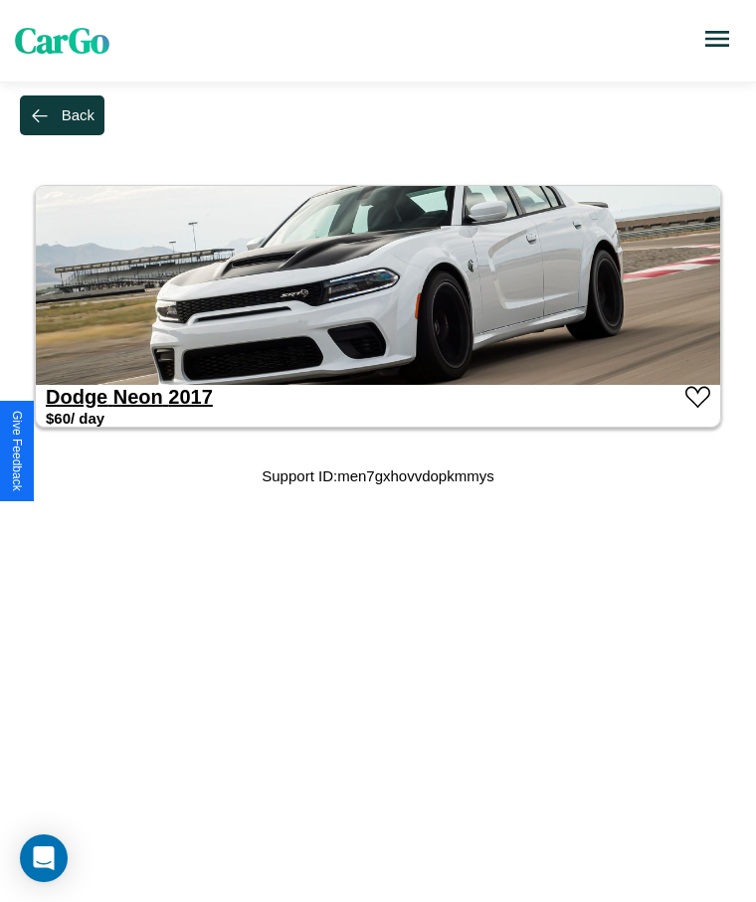  I want to click on h3: $ 60 / day, so click(75, 418).